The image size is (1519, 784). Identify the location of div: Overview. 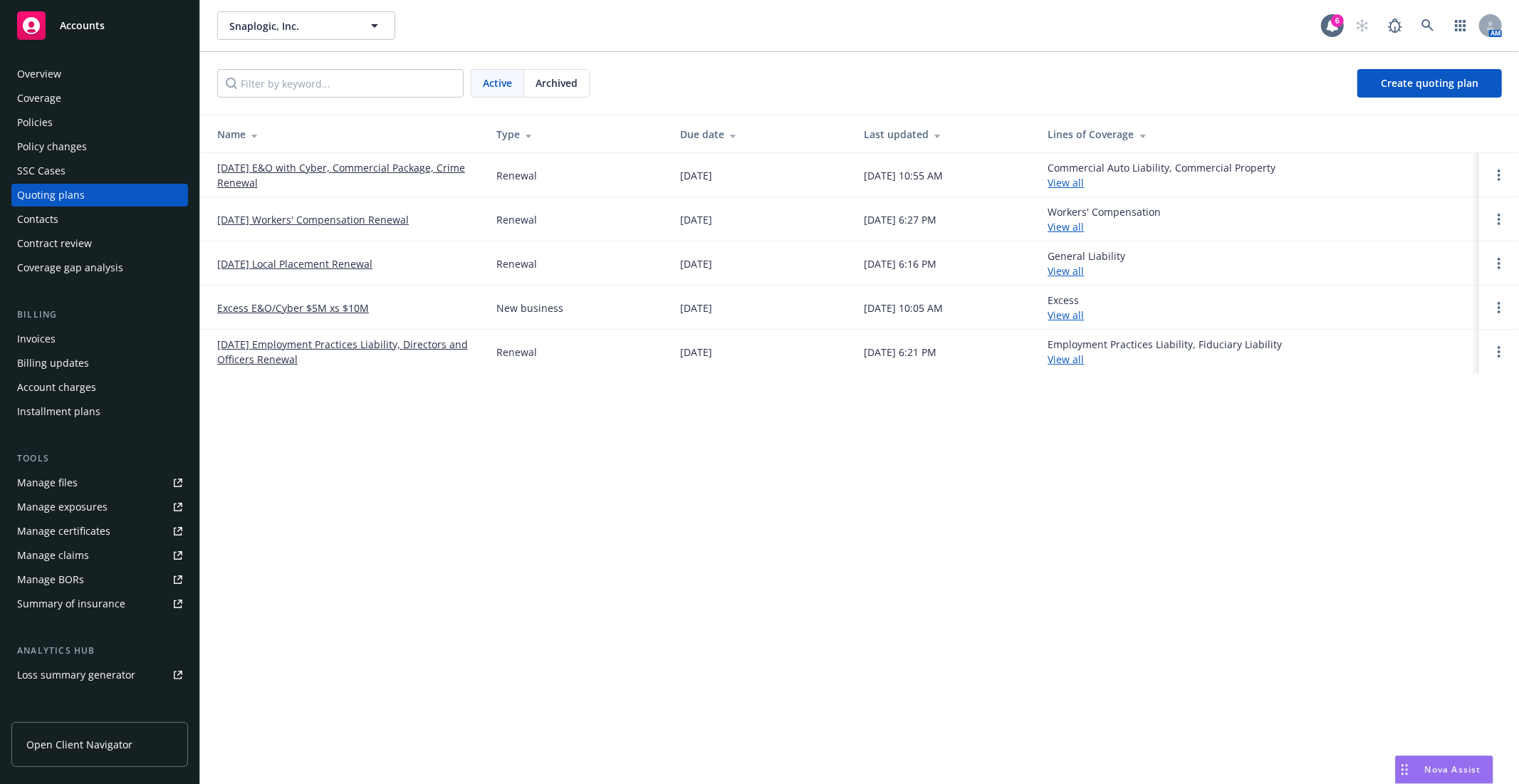
(39, 74).